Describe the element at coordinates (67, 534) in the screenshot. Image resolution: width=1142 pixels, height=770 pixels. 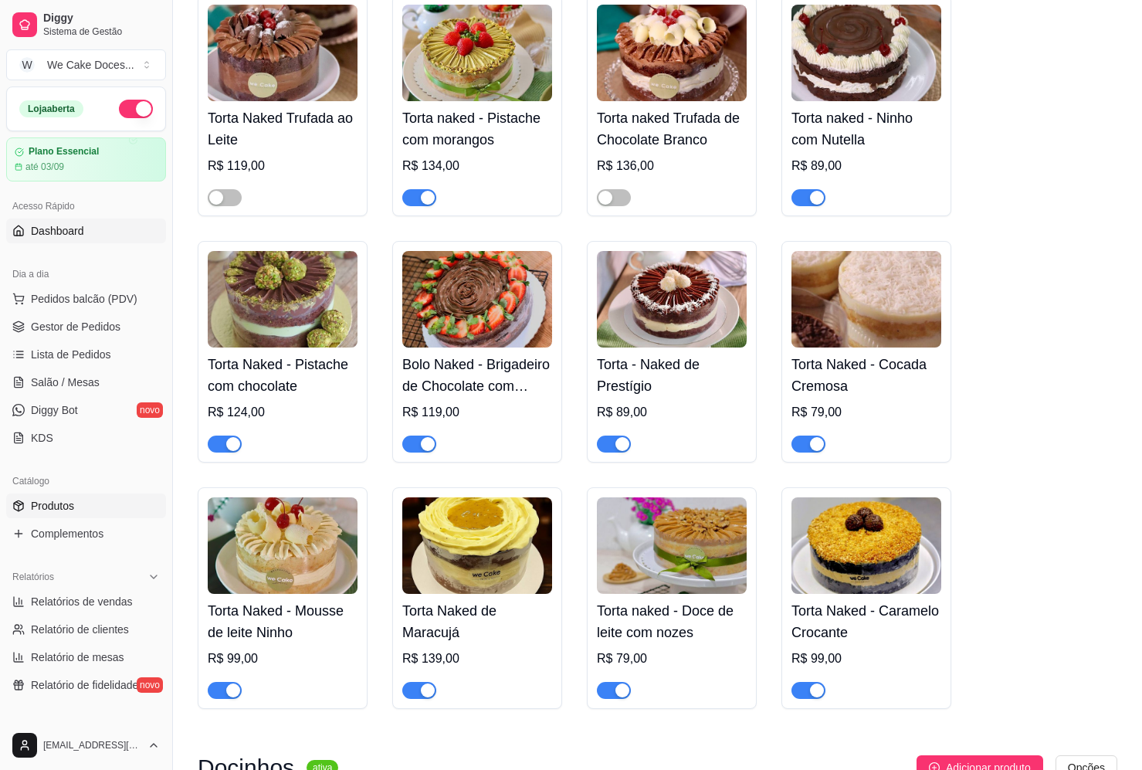
I see `span: Complementos` at that location.